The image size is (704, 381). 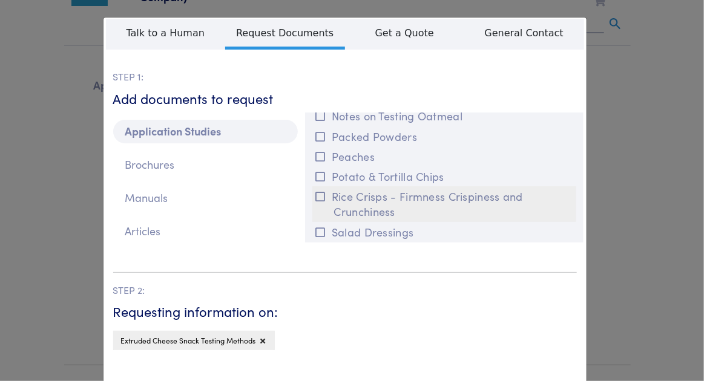 I want to click on span: General Contact, so click(x=524, y=33).